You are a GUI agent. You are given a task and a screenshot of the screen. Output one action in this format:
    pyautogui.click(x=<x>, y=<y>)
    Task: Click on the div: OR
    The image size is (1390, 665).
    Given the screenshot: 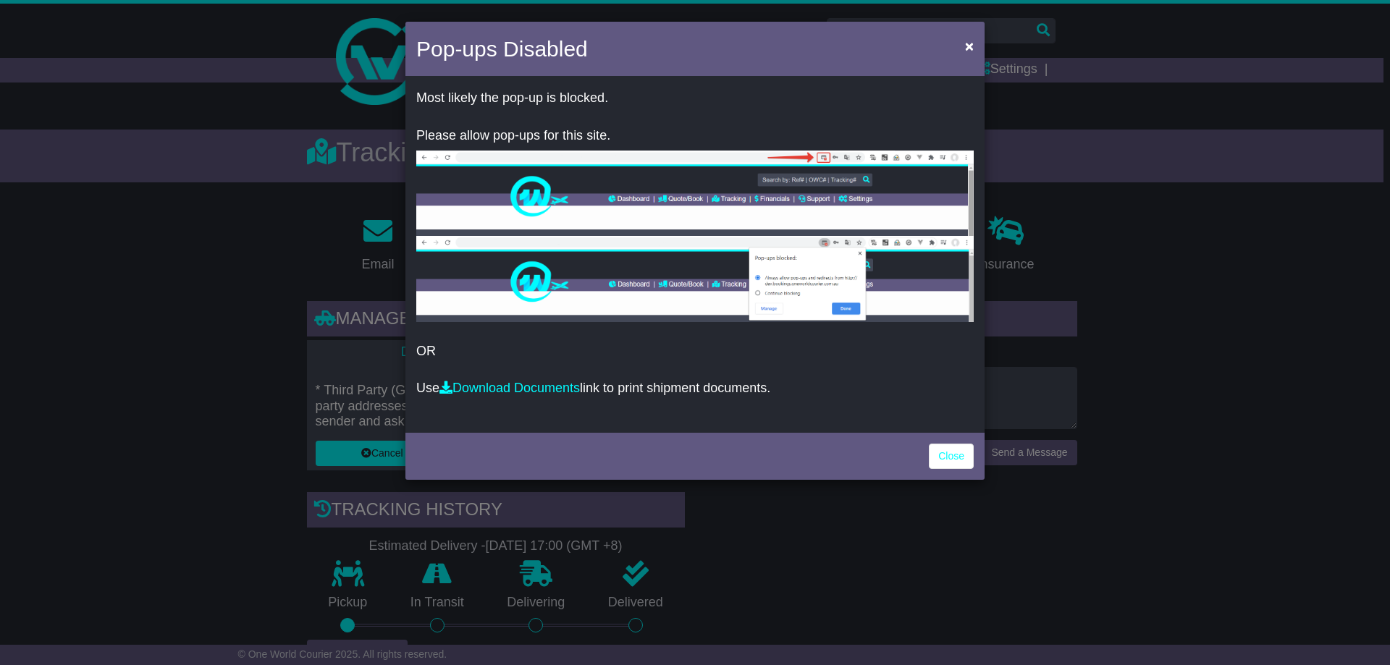 What is the action you would take?
    pyautogui.click(x=695, y=254)
    